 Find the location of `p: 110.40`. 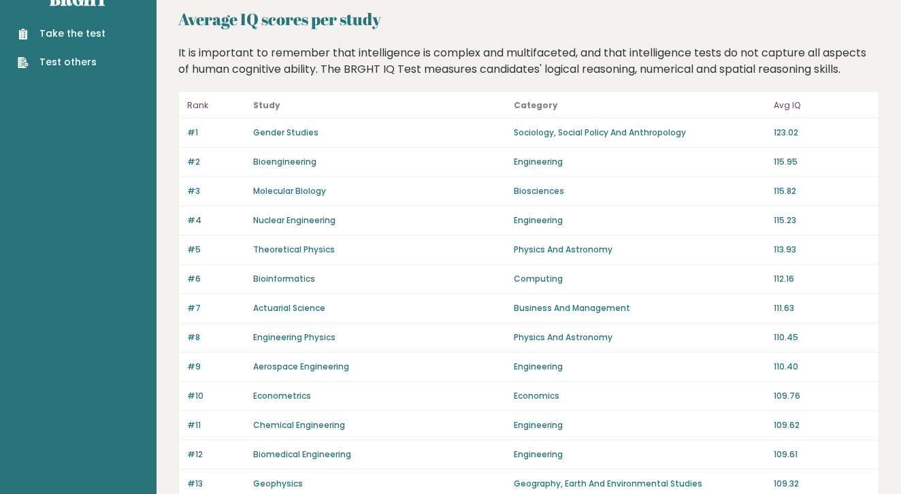

p: 110.40 is located at coordinates (822, 367).